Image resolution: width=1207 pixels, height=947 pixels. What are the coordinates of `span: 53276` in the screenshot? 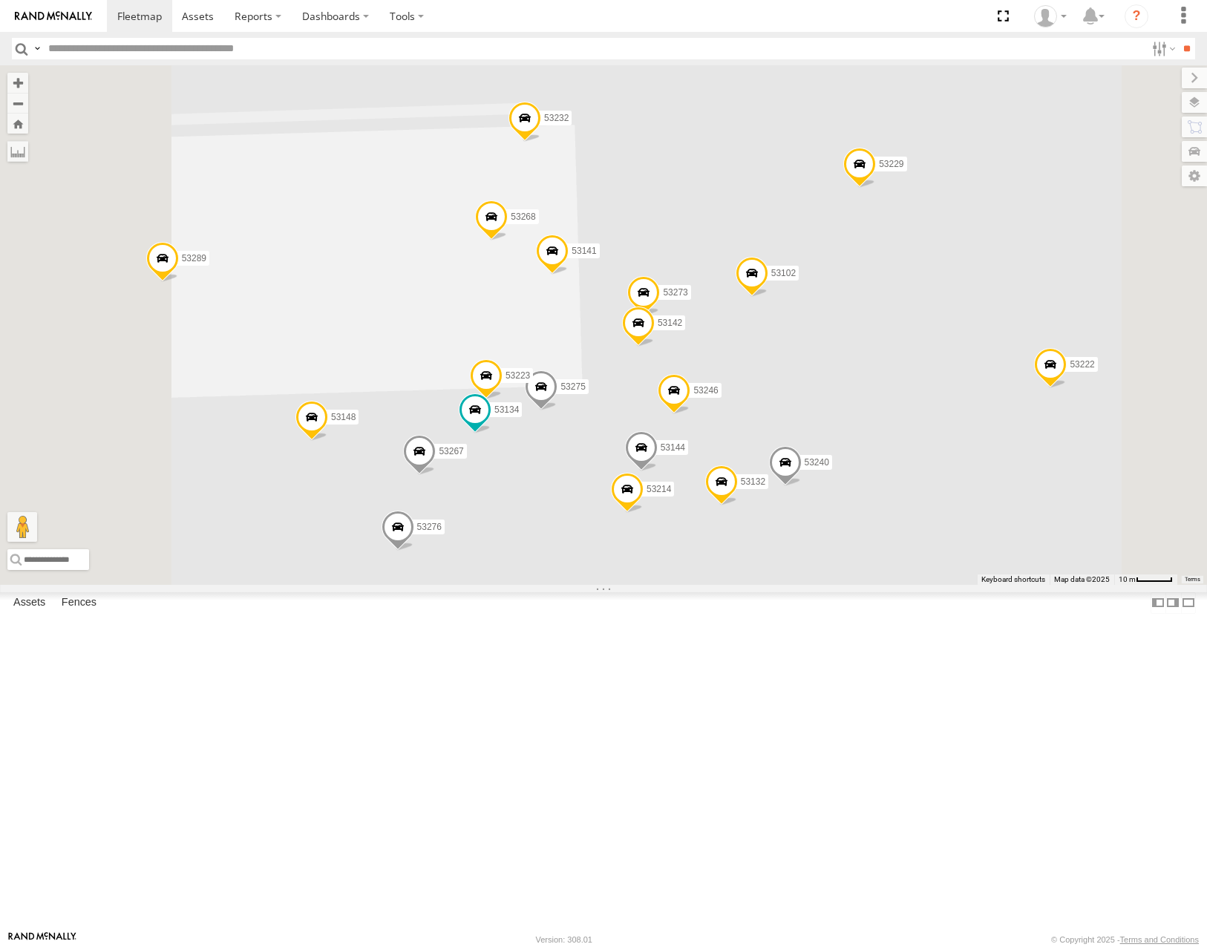 It's located at (429, 527).